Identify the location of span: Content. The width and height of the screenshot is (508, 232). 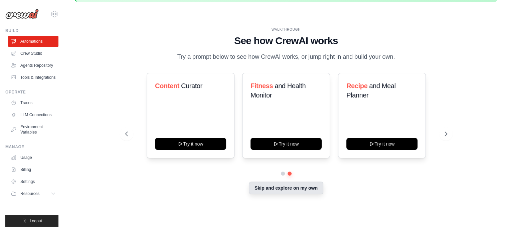
(167, 86).